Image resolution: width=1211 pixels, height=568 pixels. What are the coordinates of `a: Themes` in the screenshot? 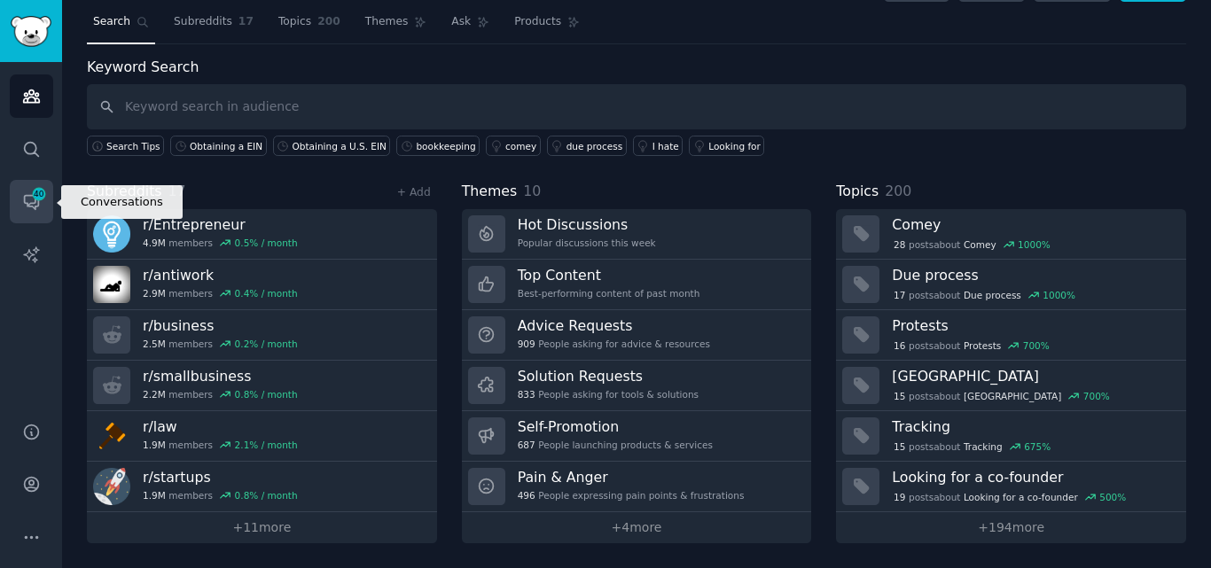 It's located at (396, 26).